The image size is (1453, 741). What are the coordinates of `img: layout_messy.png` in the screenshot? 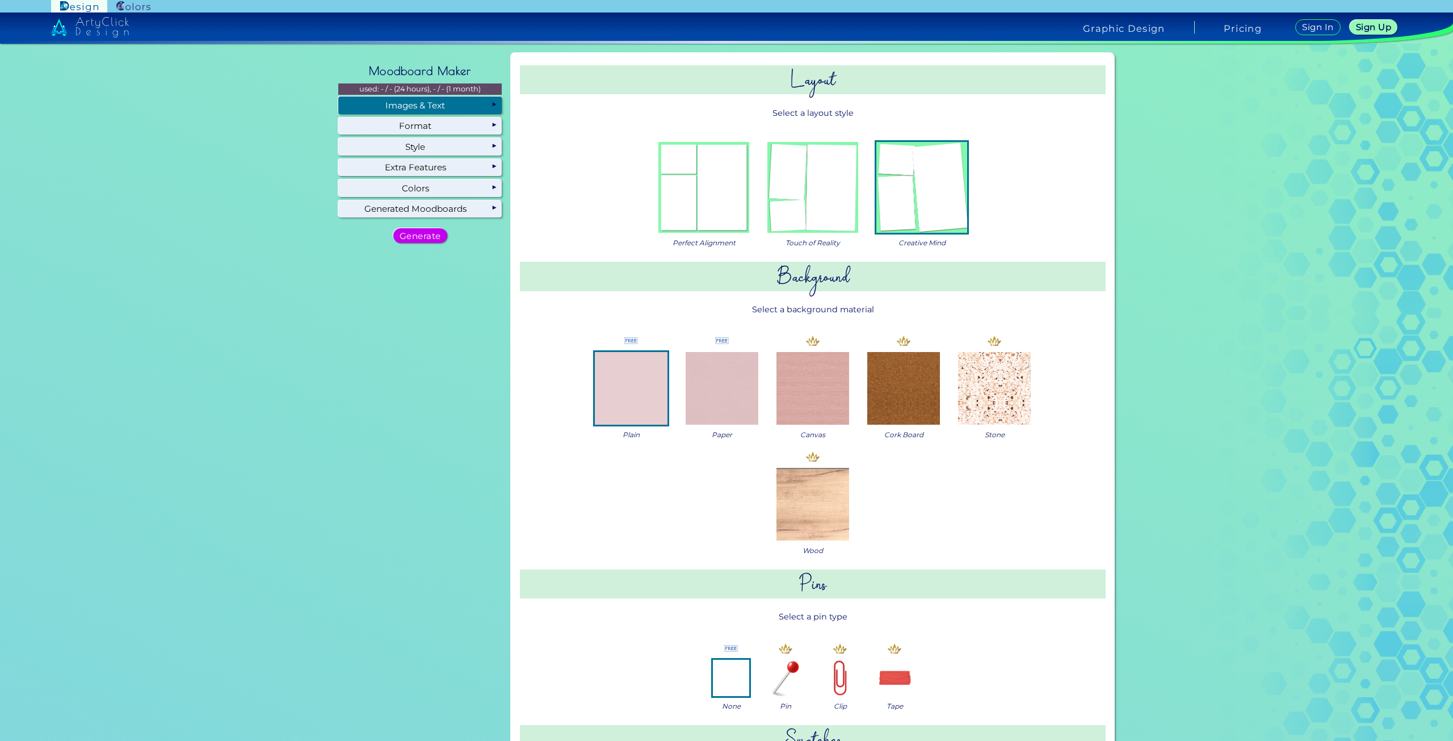 It's located at (922, 187).